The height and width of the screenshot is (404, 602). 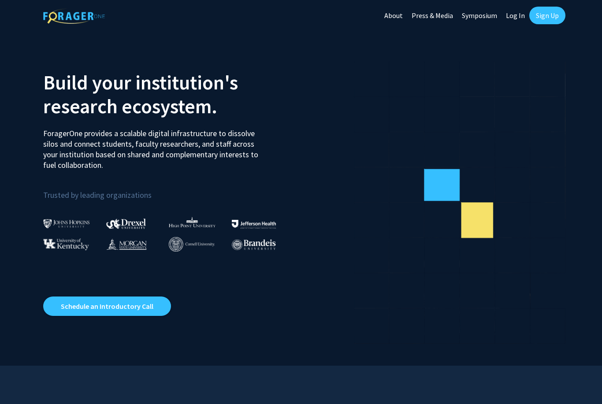 What do you see at coordinates (74, 16) in the screenshot?
I see `img: ForagerOne Logo` at bounding box center [74, 16].